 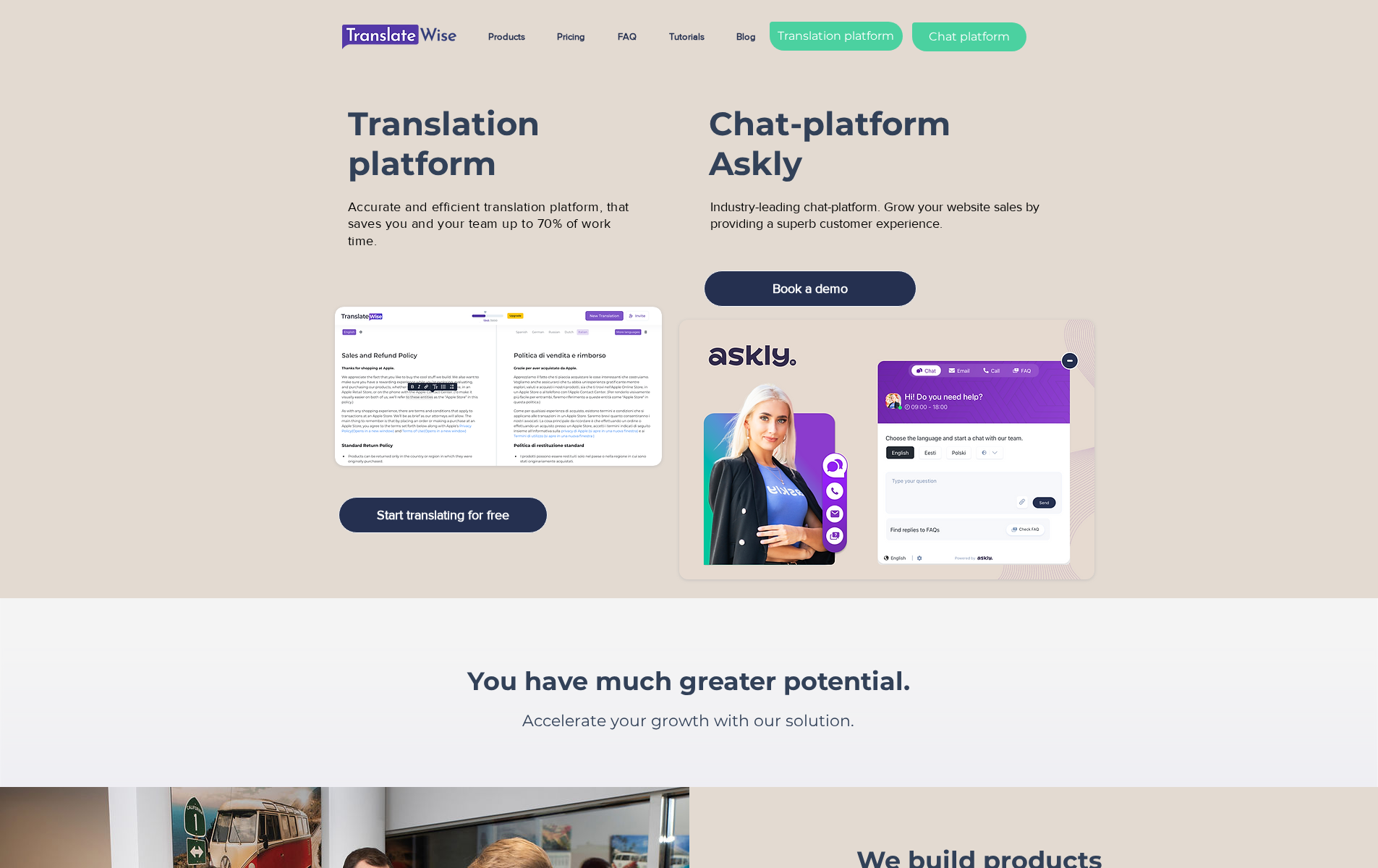 I want to click on img: UUS_logo_TW.png, so click(x=400, y=37).